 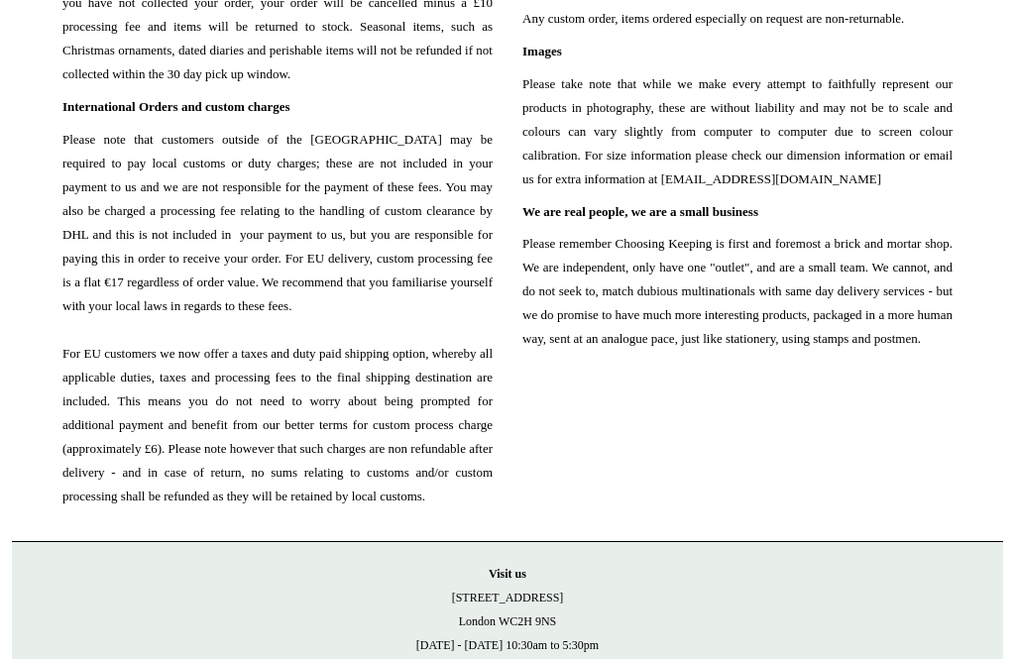 I want to click on span: International Orders and custom charges, so click(x=176, y=107).